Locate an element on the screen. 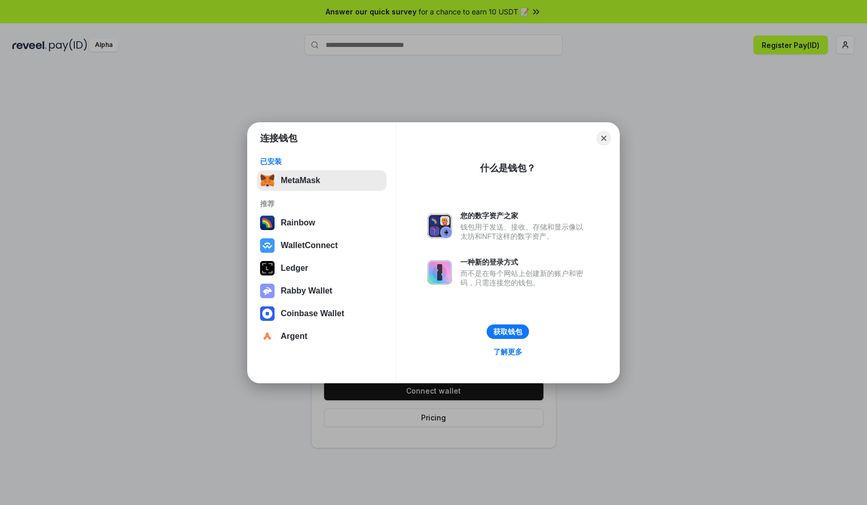 The width and height of the screenshot is (867, 505). div: 钱包用于发送、接收、存储和显示像以太坊和NFT这样的数字资产。 is located at coordinates (525, 232).